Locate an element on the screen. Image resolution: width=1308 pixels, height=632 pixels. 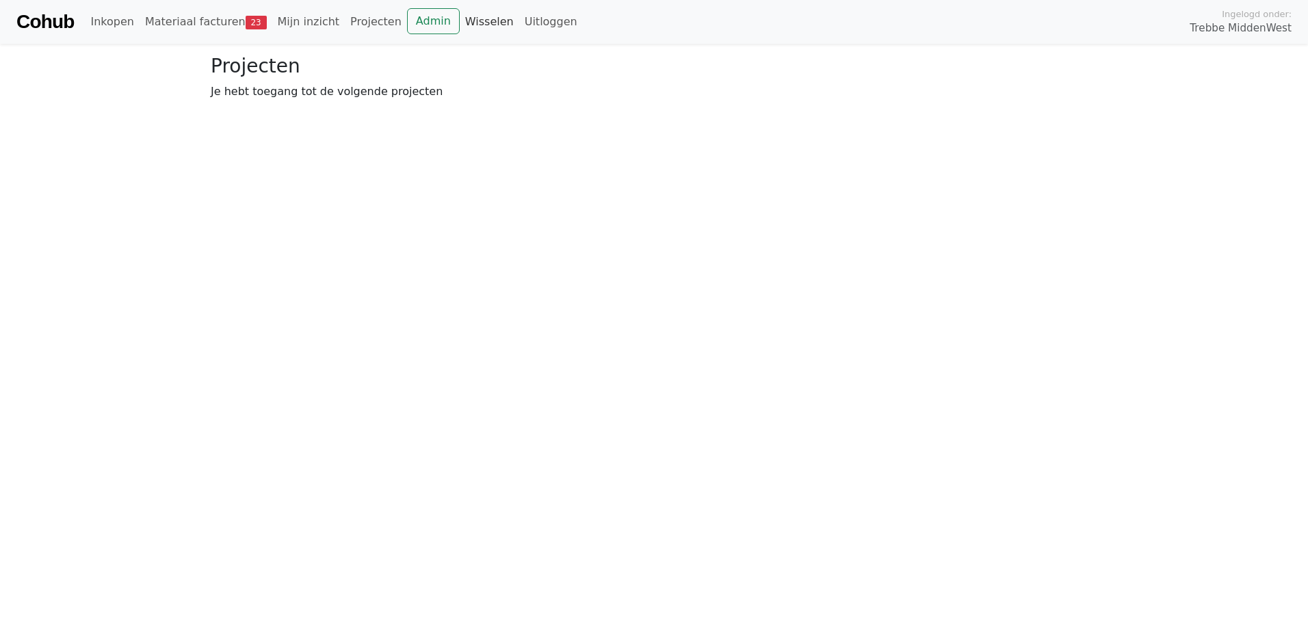
span: Ingelogd onder: is located at coordinates (1256, 14).